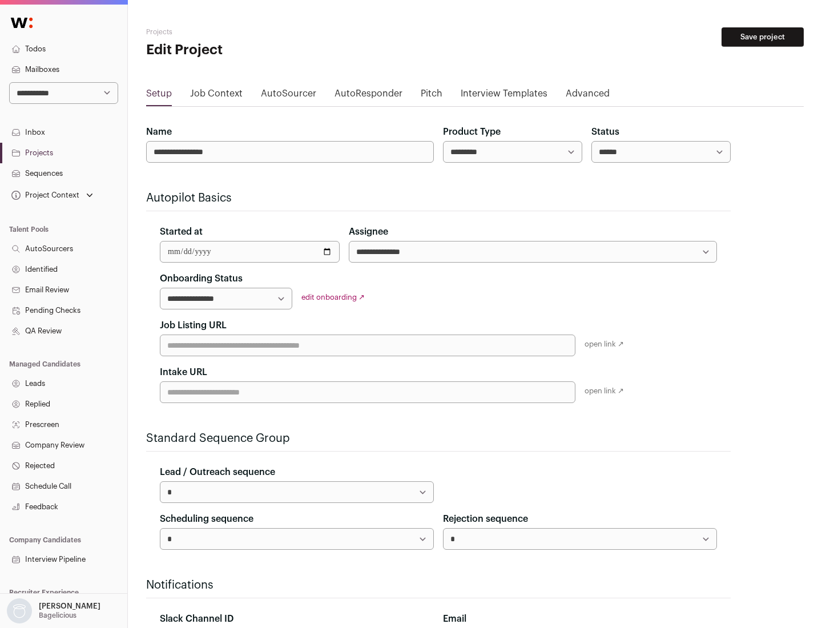  I want to click on a: Advanced, so click(587, 96).